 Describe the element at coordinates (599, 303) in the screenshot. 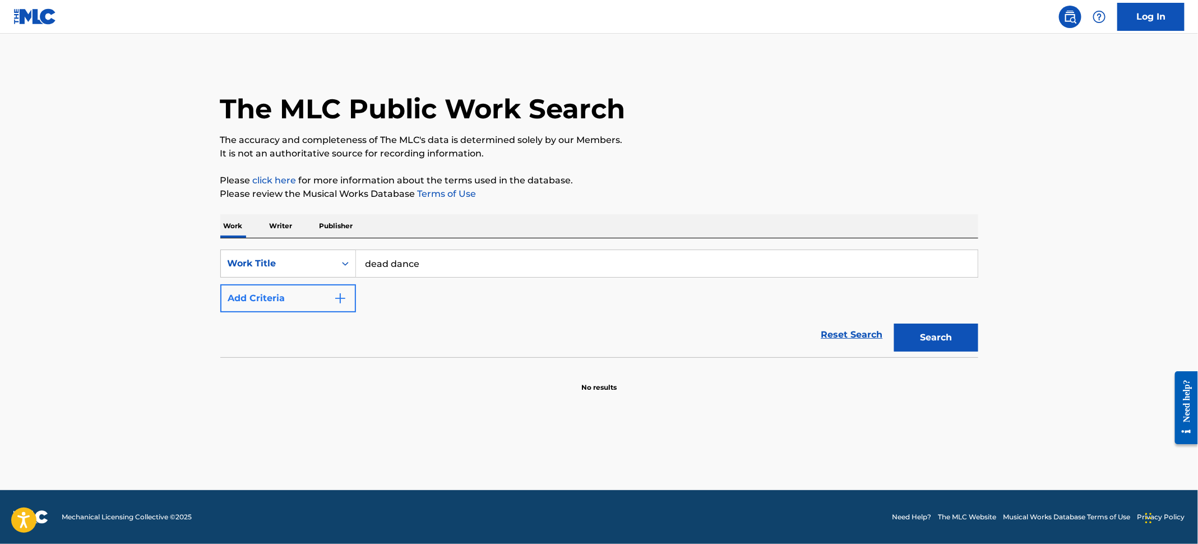

I see `form: Search Form` at that location.